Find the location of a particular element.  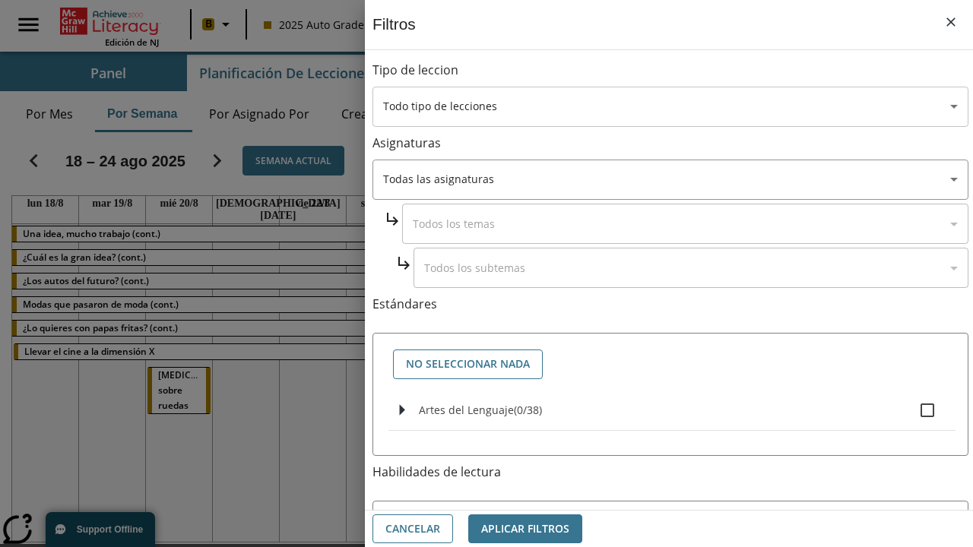

button: Cerrar los filtros del Menú lateral is located at coordinates (951, 22).